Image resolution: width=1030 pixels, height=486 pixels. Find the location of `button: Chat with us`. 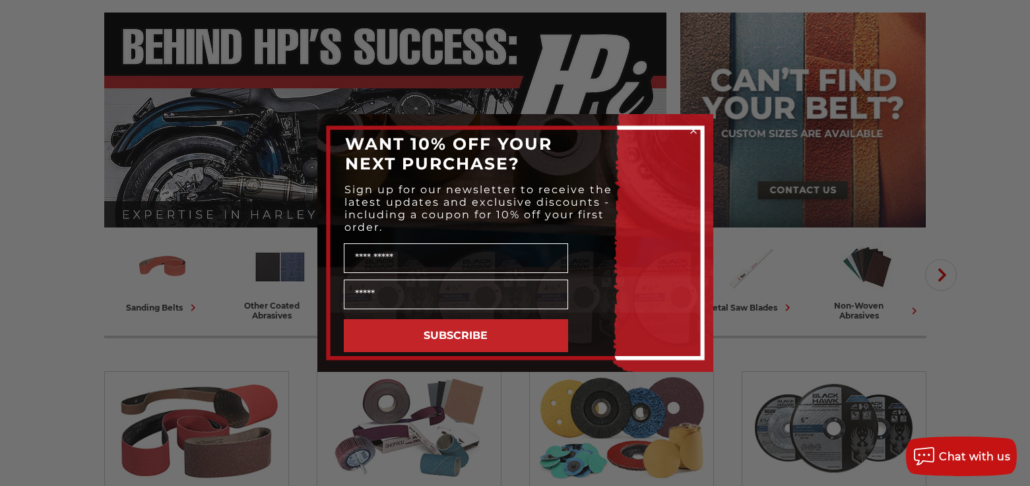

button: Chat with us is located at coordinates (961, 457).